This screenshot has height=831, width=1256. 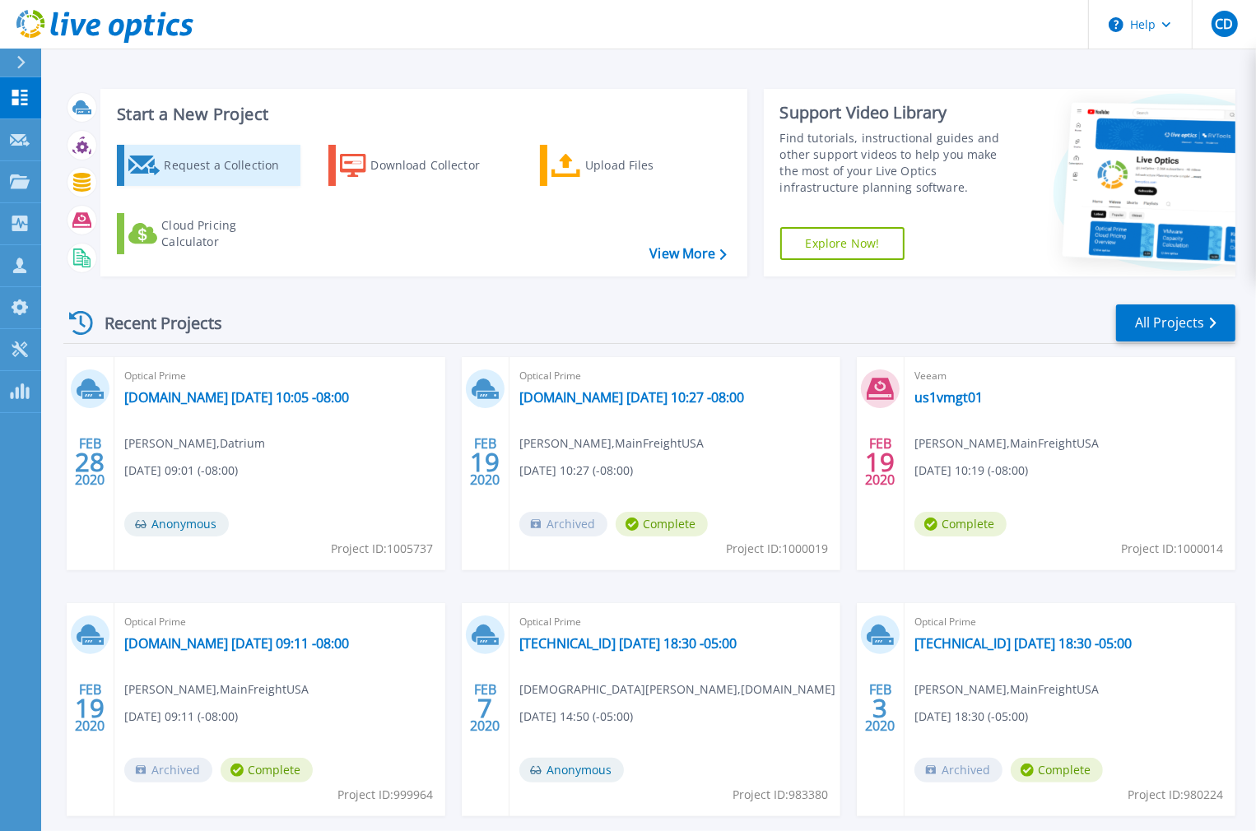 What do you see at coordinates (777, 549) in the screenshot?
I see `span: Project ID: 1000019` at bounding box center [777, 549].